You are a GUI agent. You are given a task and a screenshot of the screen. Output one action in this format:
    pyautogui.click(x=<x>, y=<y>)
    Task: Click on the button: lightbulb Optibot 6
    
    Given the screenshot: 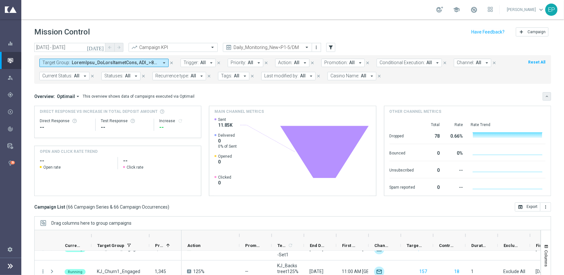 What is the action you would take?
    pyautogui.click(x=14, y=163)
    